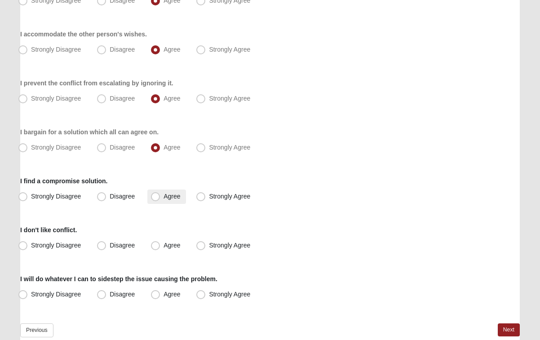  What do you see at coordinates (97, 83) in the screenshot?
I see `label: I prevent the conflict from escalating by ignoring it.` at bounding box center [97, 83].